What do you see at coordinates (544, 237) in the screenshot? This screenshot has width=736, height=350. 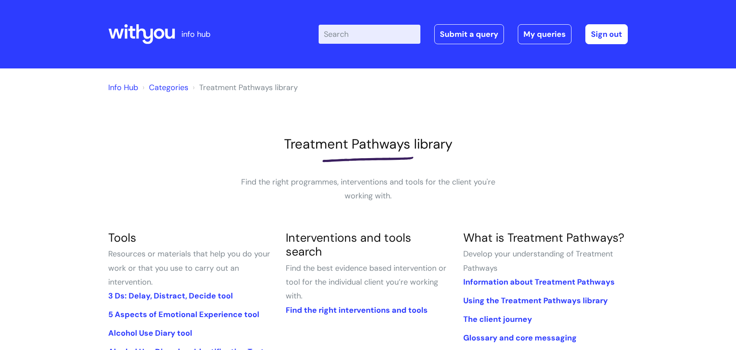 I see `a: What is Treatment Pathways?` at bounding box center [544, 237].